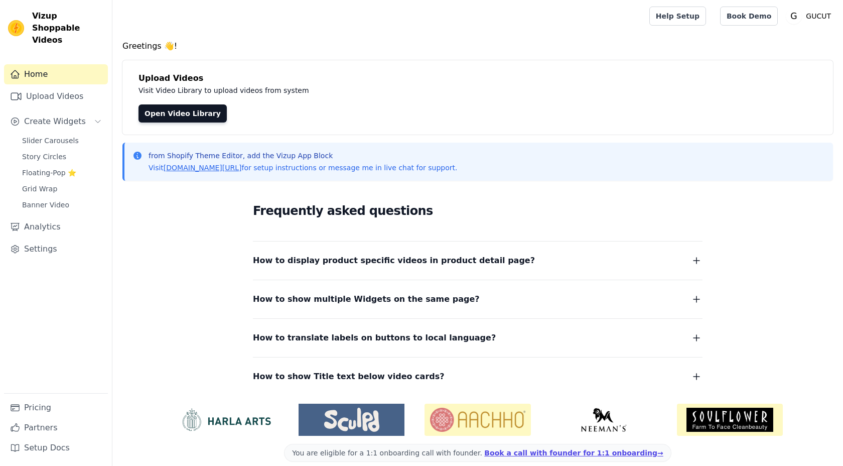 This screenshot has height=466, width=843. Describe the element at coordinates (477, 420) in the screenshot. I see `img: Aachho` at that location.